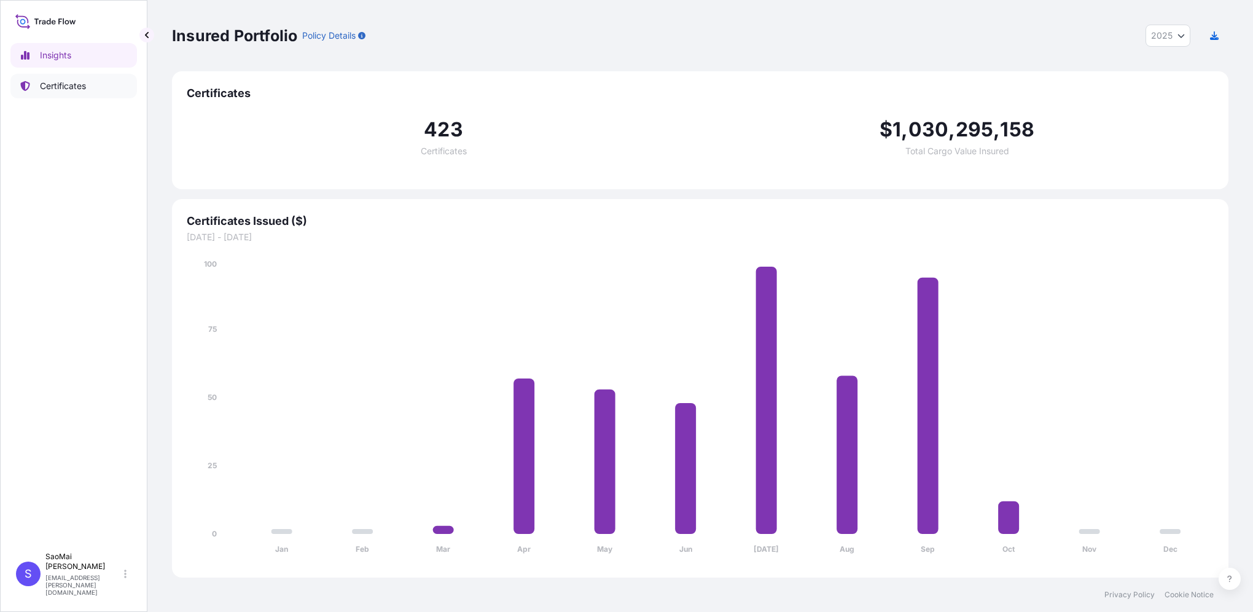 The height and width of the screenshot is (612, 1253). I want to click on tspan: Jun, so click(685, 548).